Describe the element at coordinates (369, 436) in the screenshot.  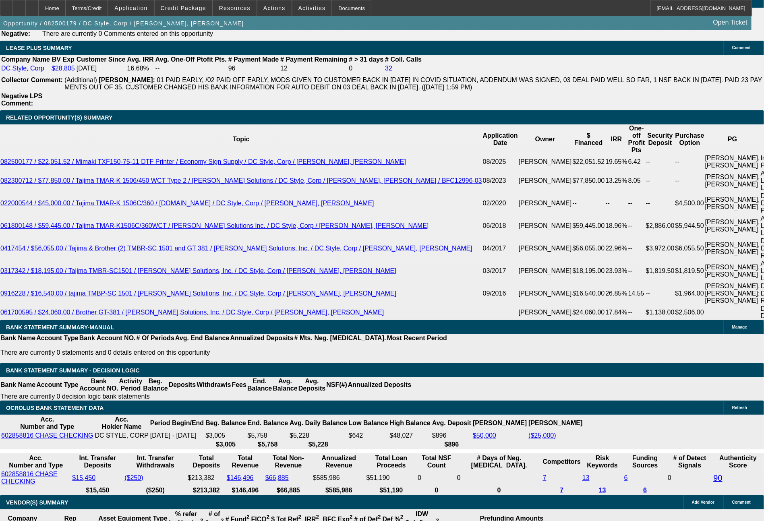
I see `td: $642` at that location.